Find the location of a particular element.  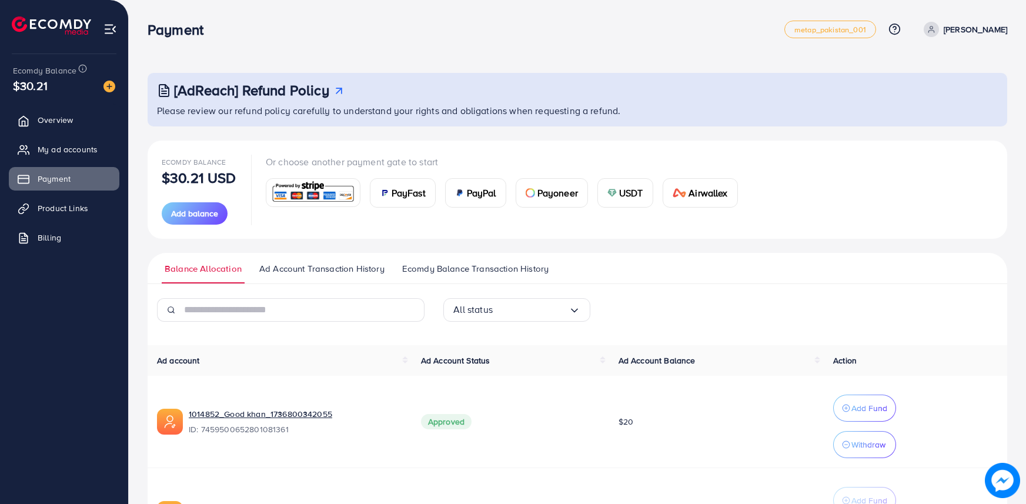

span: Billing is located at coordinates (49, 238).